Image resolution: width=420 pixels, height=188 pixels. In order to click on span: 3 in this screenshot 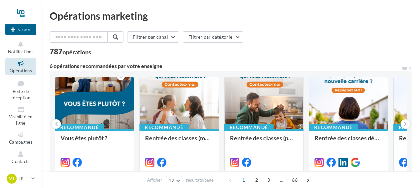, I will do `click(268, 180)`.